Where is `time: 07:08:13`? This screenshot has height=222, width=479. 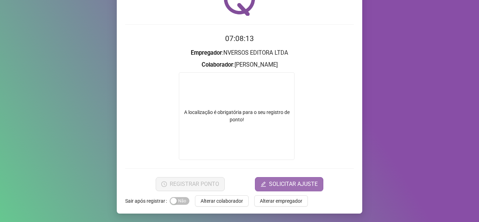 time: 07:08:13 is located at coordinates (240, 39).